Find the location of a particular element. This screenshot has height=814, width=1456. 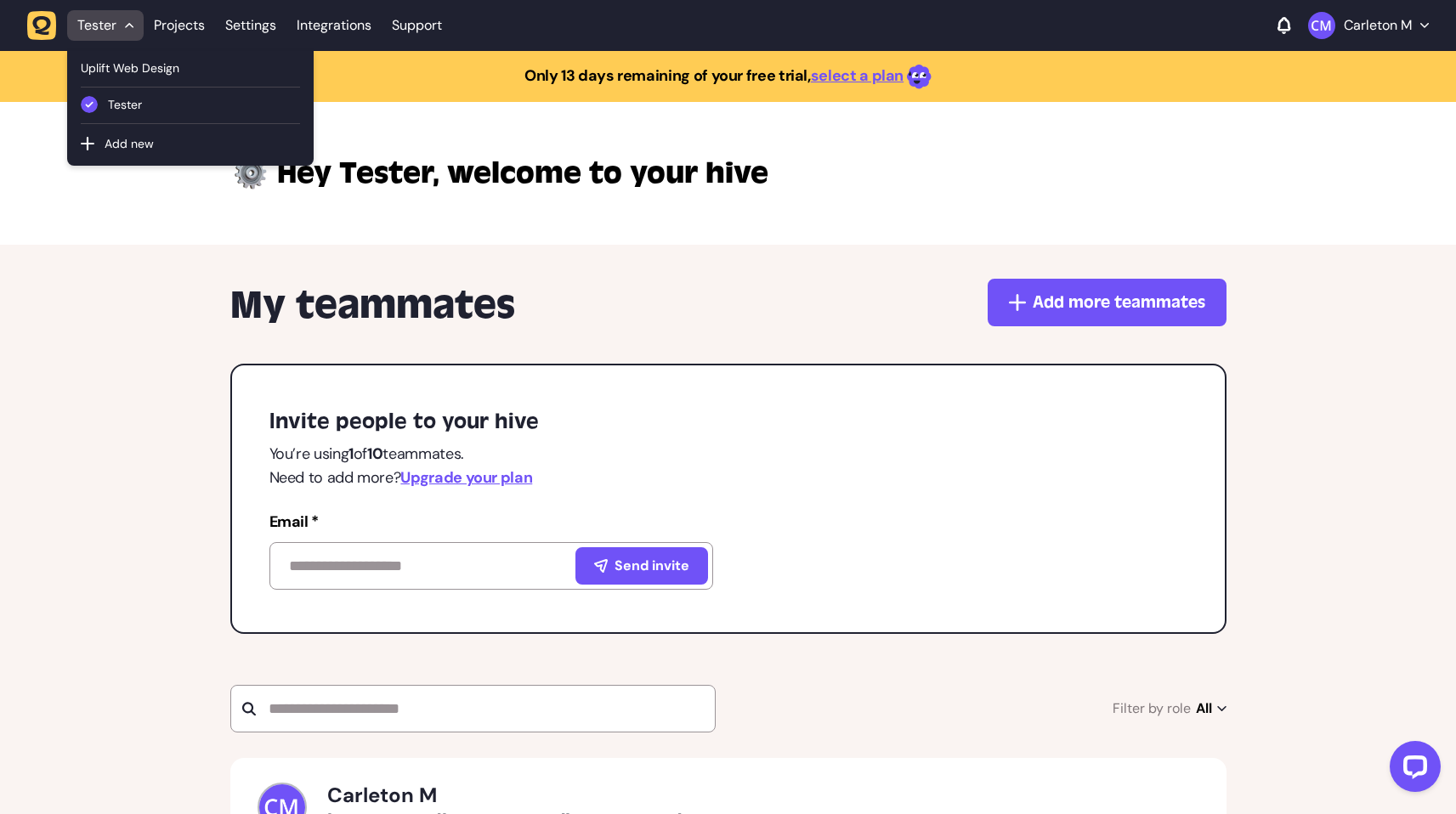

div: Tester is located at coordinates (191, 108).